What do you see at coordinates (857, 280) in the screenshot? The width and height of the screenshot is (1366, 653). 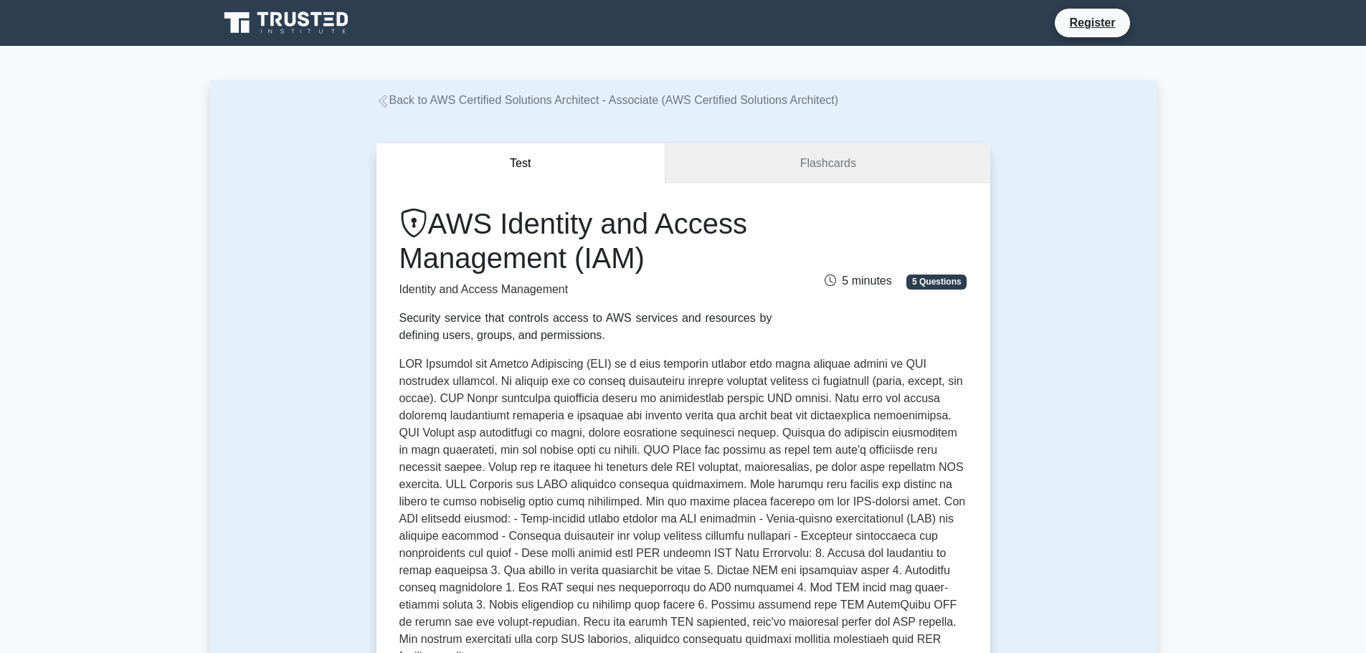 I see `span: 5 minutes` at bounding box center [857, 280].